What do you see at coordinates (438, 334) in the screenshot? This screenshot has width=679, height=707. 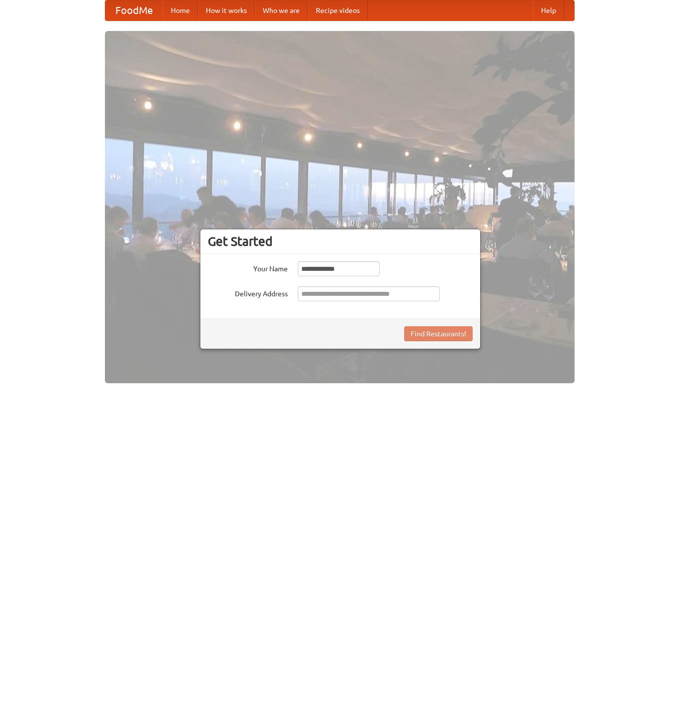 I see `button: Find Restaurants!` at bounding box center [438, 334].